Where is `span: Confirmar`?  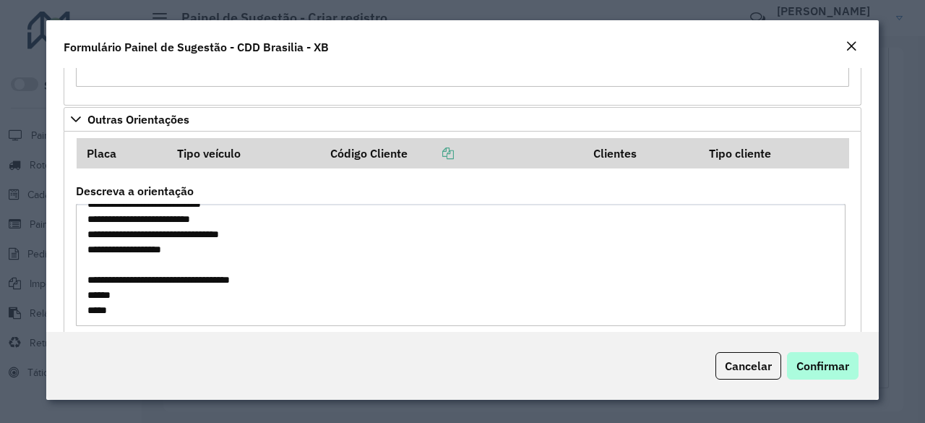
span: Confirmar is located at coordinates (823, 366).